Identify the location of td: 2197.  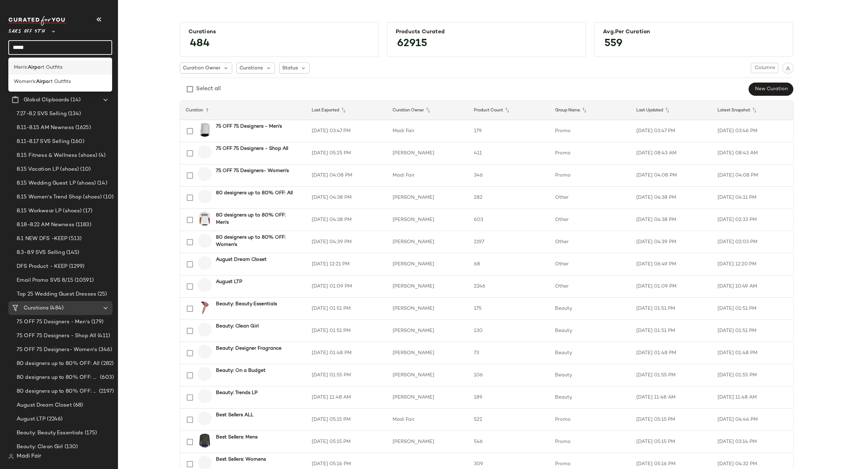
(509, 242).